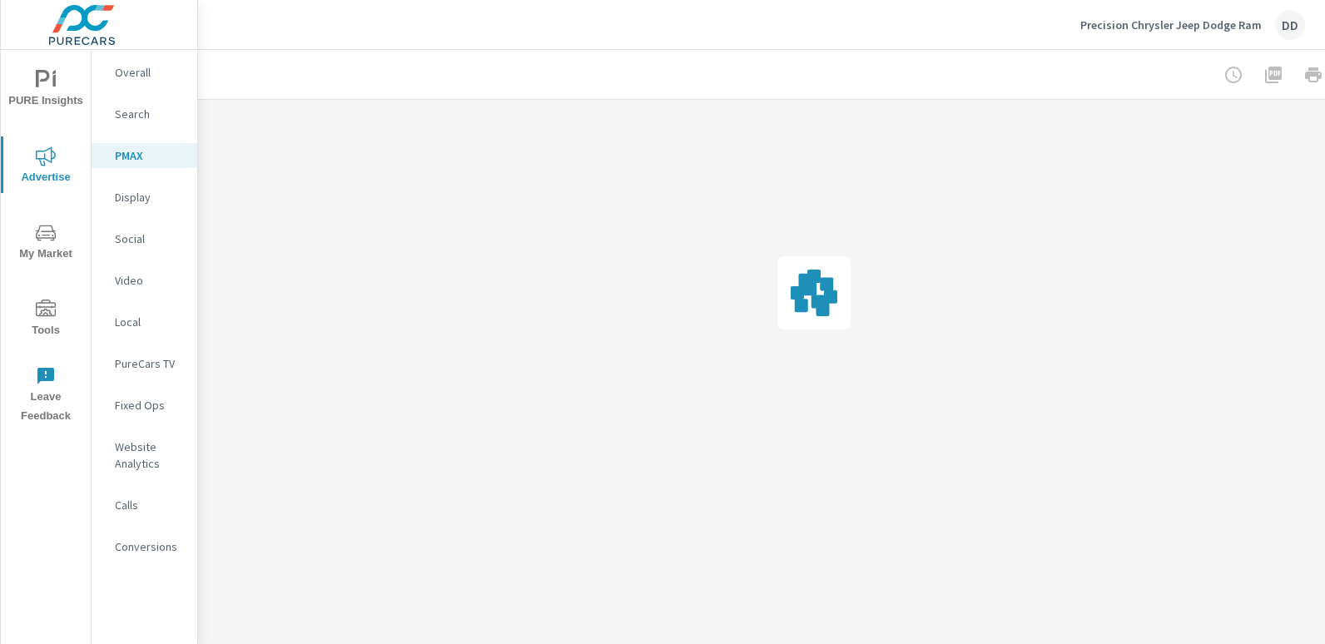 Image resolution: width=1325 pixels, height=644 pixels. What do you see at coordinates (149, 505) in the screenshot?
I see `p: Calls` at bounding box center [149, 505].